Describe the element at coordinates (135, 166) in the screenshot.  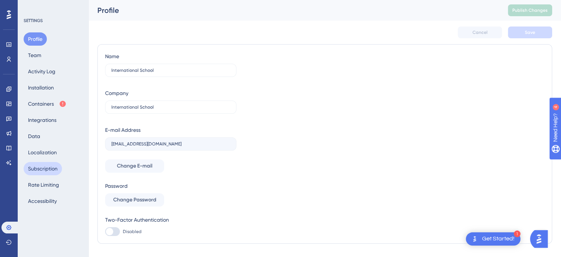
I see `button: Change E-mail` at that location.